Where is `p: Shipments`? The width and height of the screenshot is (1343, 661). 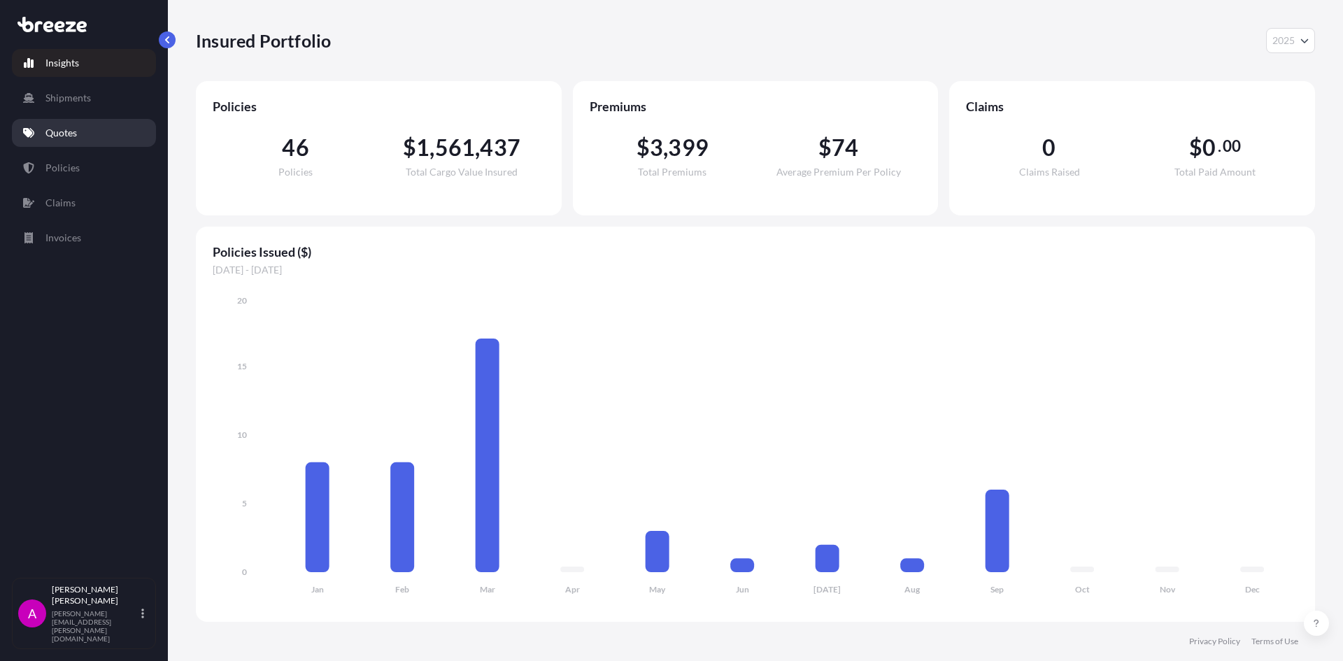 p: Shipments is located at coordinates (68, 98).